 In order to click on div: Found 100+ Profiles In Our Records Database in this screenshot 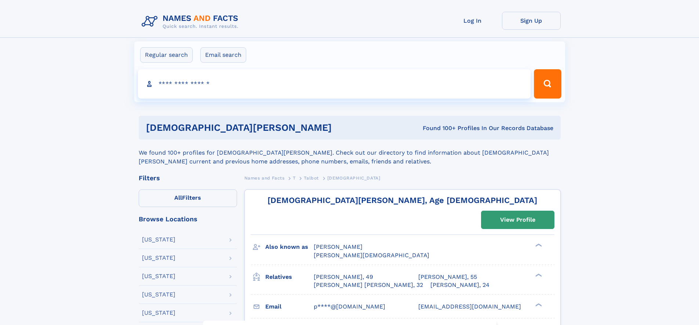, I will do `click(465, 128)`.